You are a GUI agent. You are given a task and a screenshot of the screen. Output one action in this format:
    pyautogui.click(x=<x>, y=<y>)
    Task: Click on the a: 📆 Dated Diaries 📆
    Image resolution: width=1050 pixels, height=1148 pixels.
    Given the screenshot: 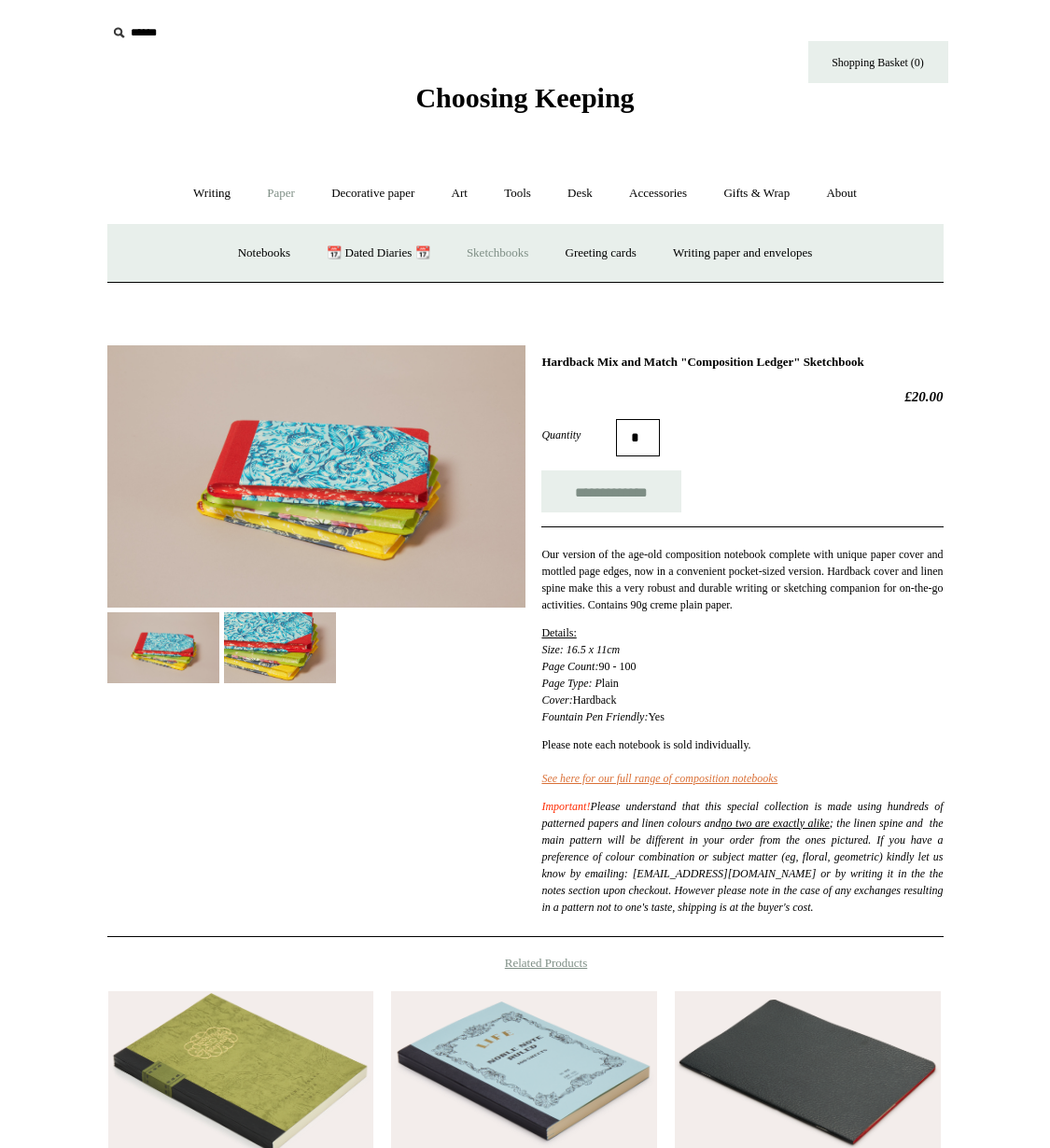 What is the action you would take?
    pyautogui.click(x=378, y=253)
    